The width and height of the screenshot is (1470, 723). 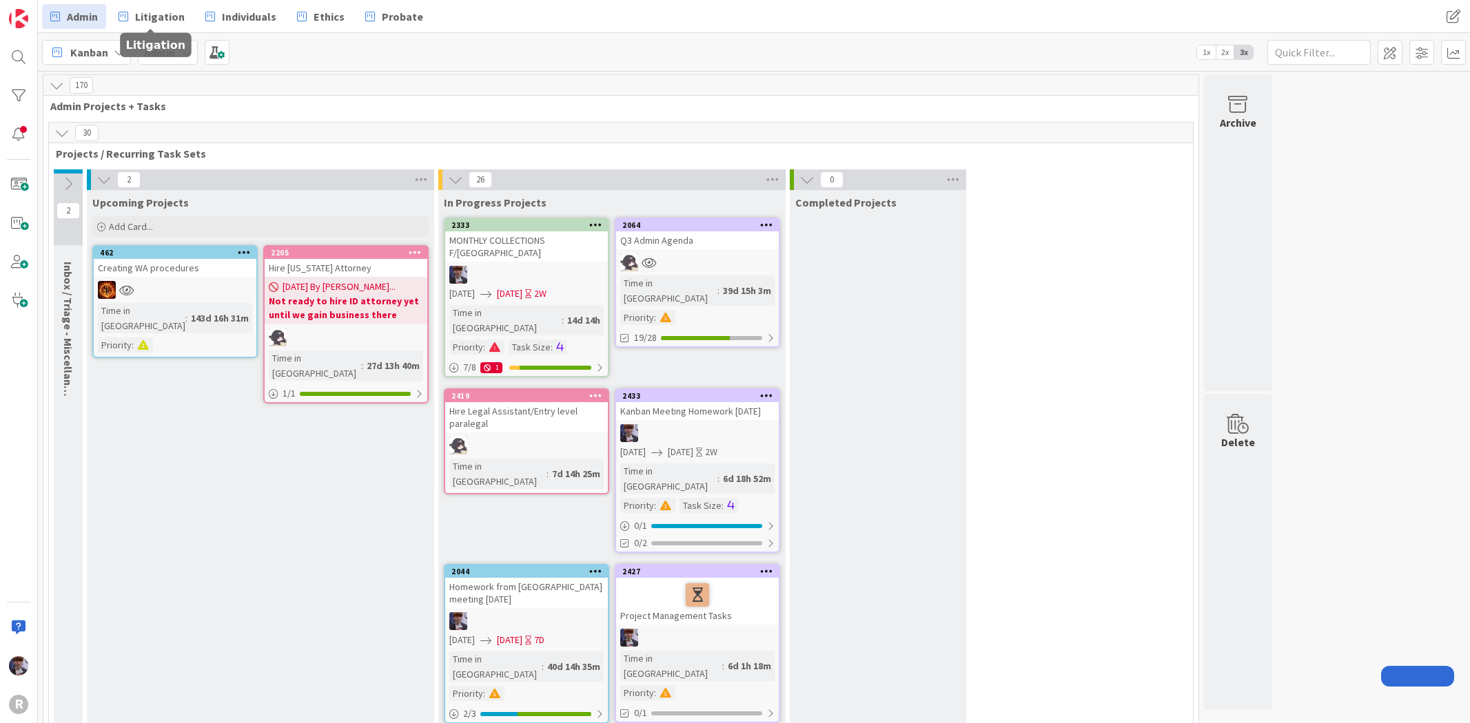 What do you see at coordinates (540, 294) in the screenshot?
I see `div: 2W` at bounding box center [540, 294].